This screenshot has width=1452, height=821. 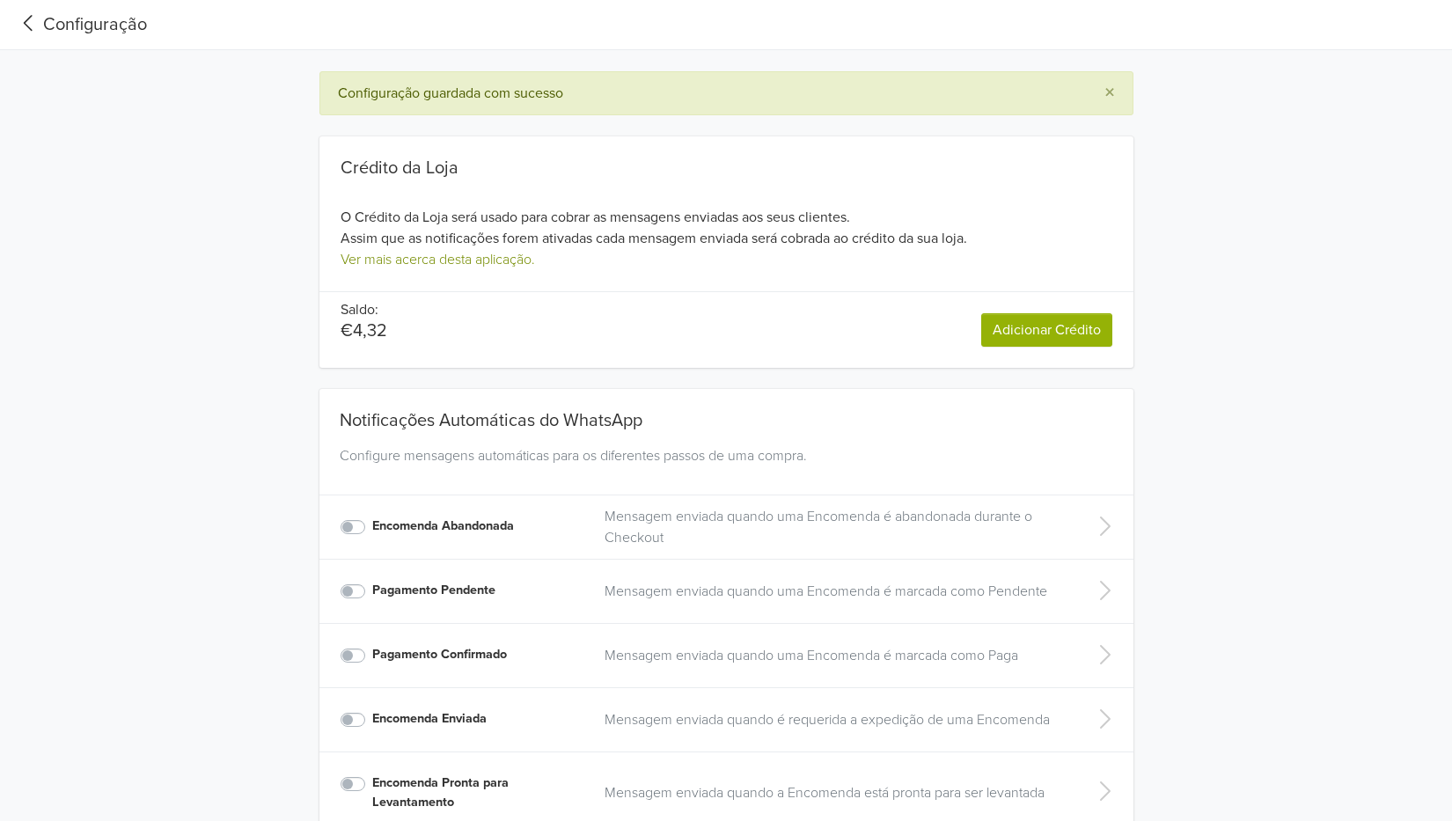 I want to click on p: Mensagem enviada quando uma Encomenda é marcada como Paga, so click(x=835, y=655).